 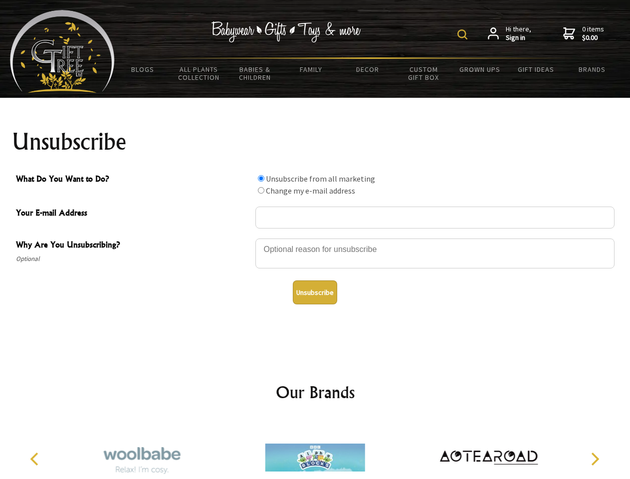 What do you see at coordinates (518, 38) in the screenshot?
I see `strong: Sign in` at bounding box center [518, 38].